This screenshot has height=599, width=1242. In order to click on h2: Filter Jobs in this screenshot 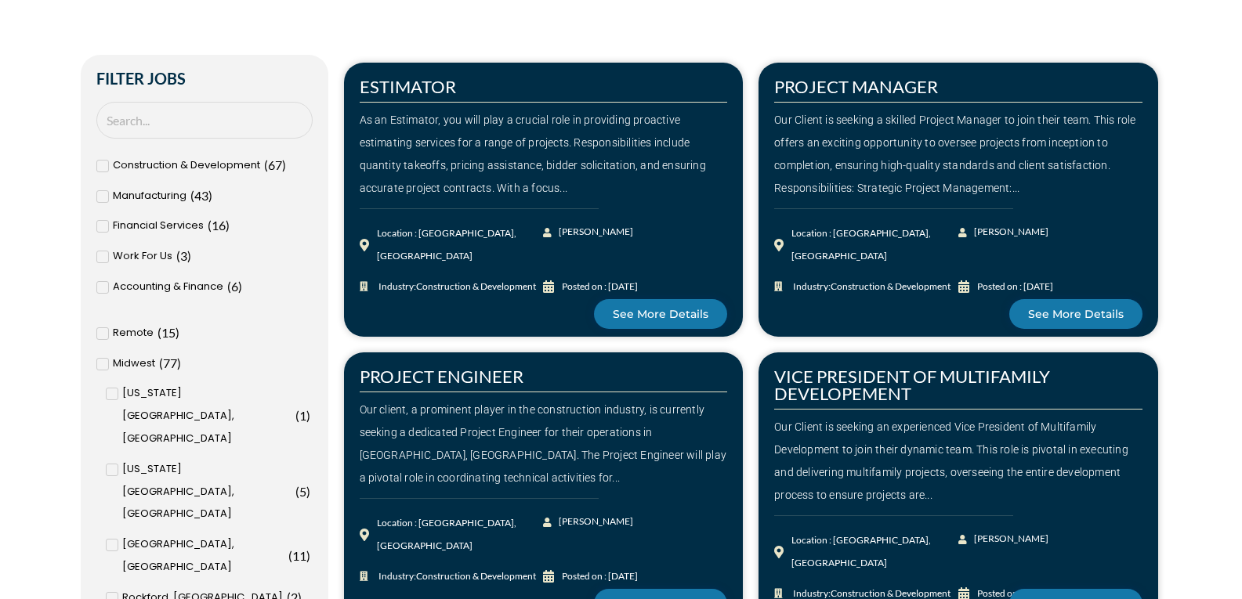, I will do `click(205, 78)`.